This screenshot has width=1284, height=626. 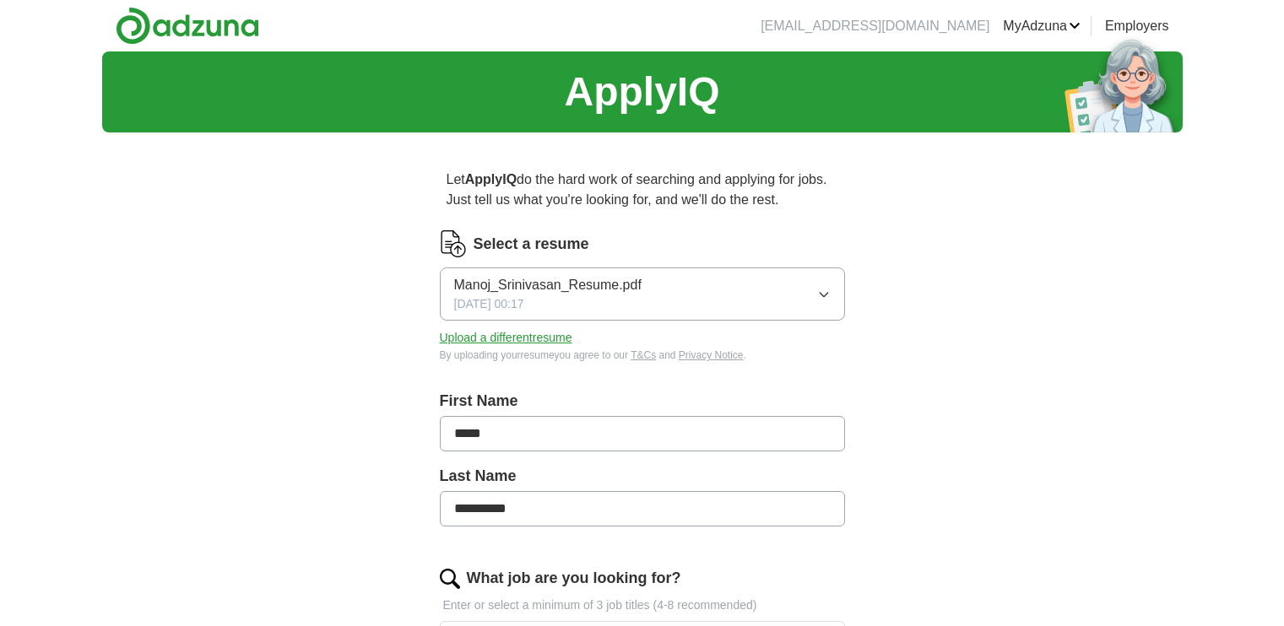 What do you see at coordinates (642, 190) in the screenshot?
I see `p: Let do the hard work of searching and applying for jobs. Just tell us what you're looking for, an...` at bounding box center [642, 190].